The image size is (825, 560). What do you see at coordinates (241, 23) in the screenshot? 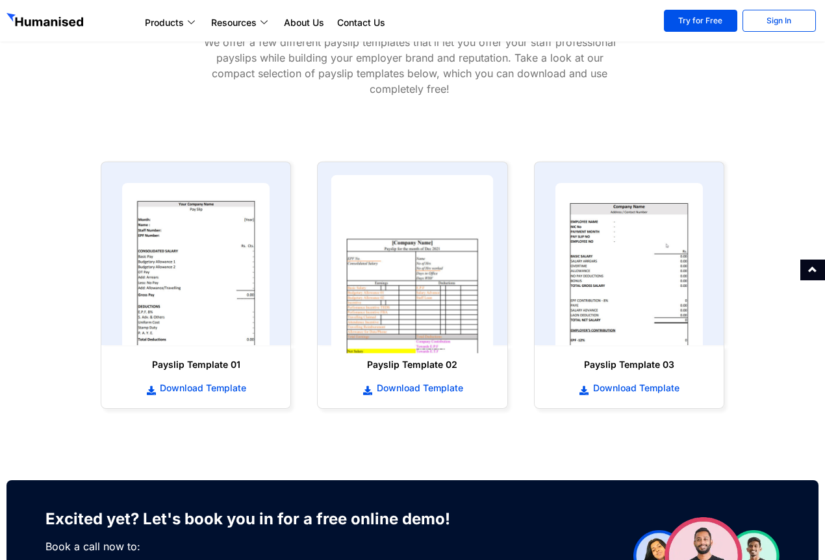
I see `a: Resources` at bounding box center [241, 23].